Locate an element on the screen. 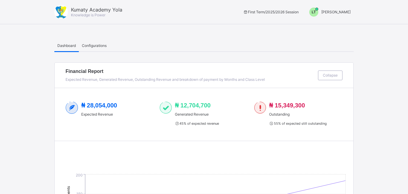 The height and width of the screenshot is (194, 408). img: expected-2.4343d3e9d0c965b919479240f3db56ac.svg is located at coordinates (72, 108).